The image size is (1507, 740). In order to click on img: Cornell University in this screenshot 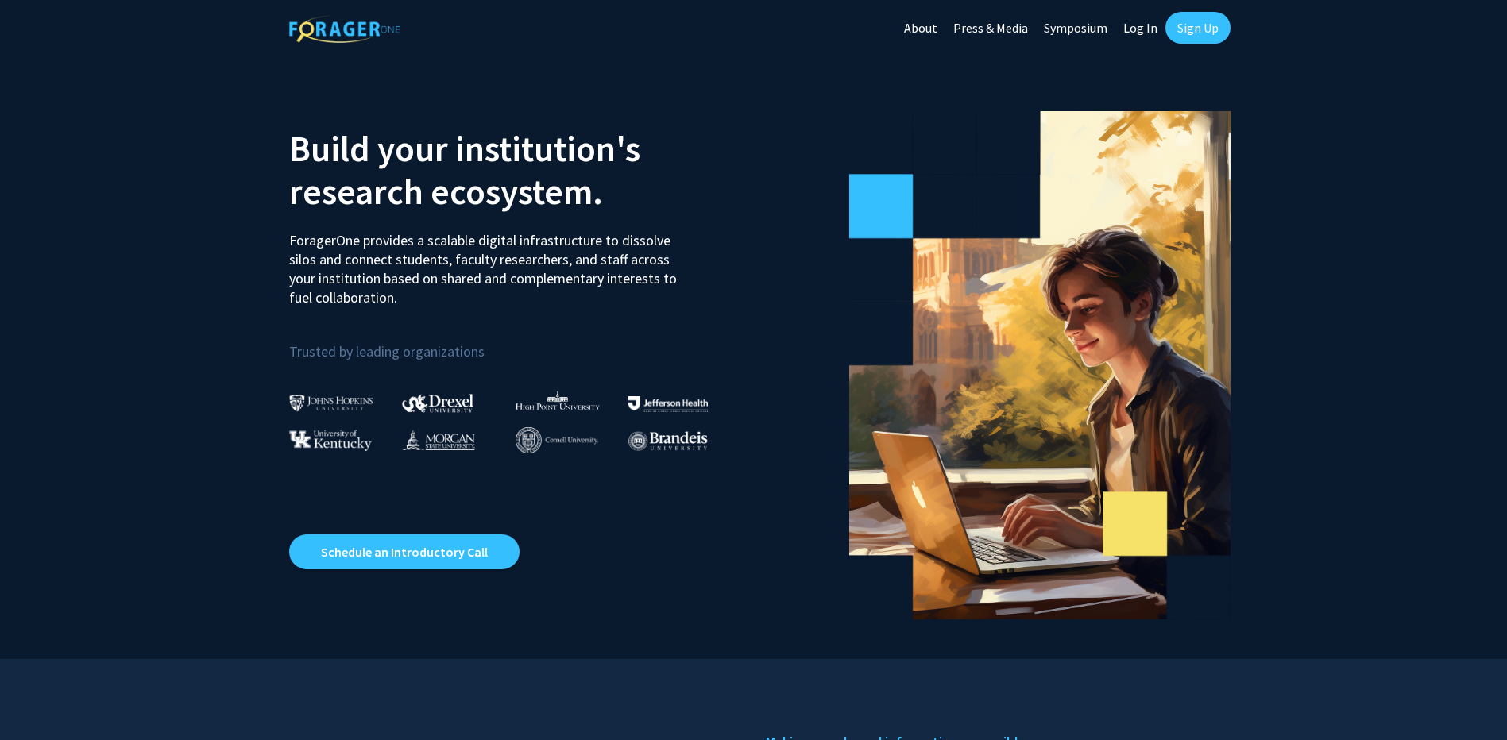, I will do `click(557, 440)`.